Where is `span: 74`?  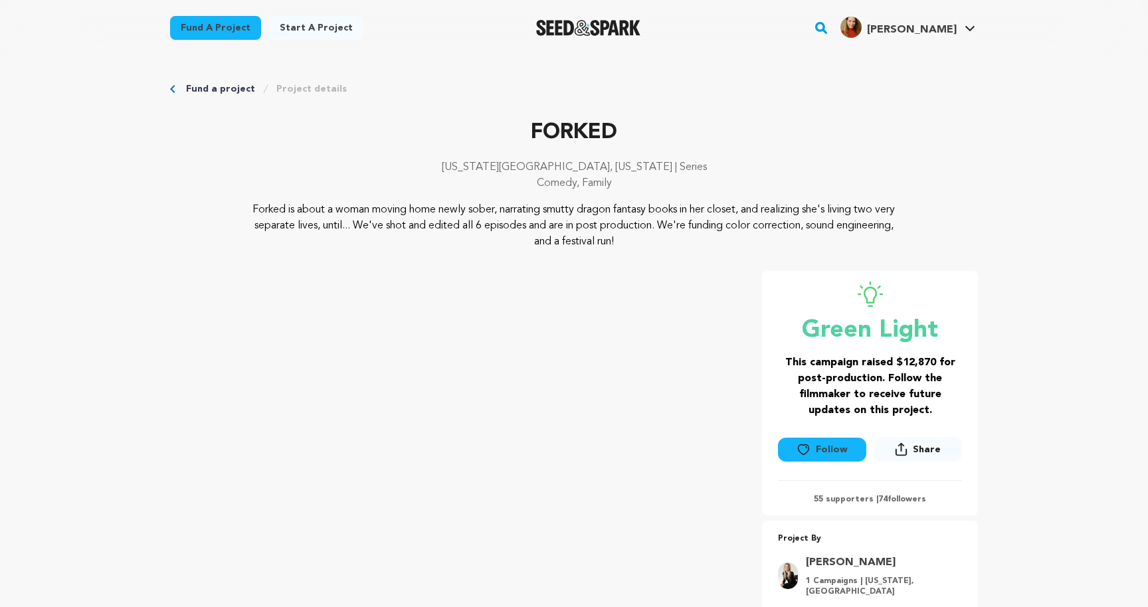
span: 74 is located at coordinates (883, 500).